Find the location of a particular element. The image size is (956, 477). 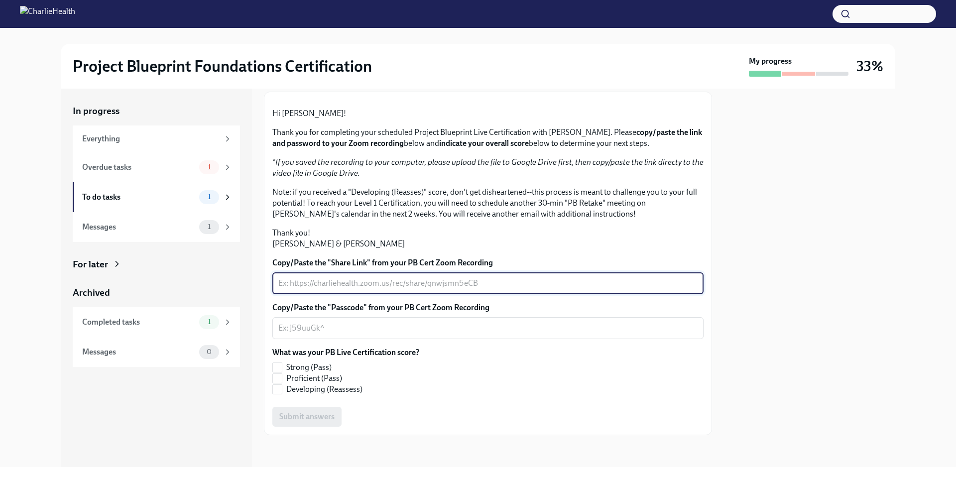

p: Note: if you received a "Developing (Reasses)" score, don't get disheartened--this process is mea... is located at coordinates (488, 203).